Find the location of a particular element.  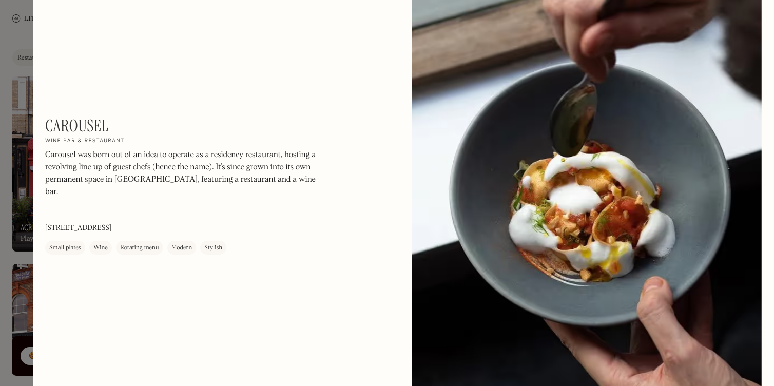

h2: Wine bar & restaurant is located at coordinates (85, 141).